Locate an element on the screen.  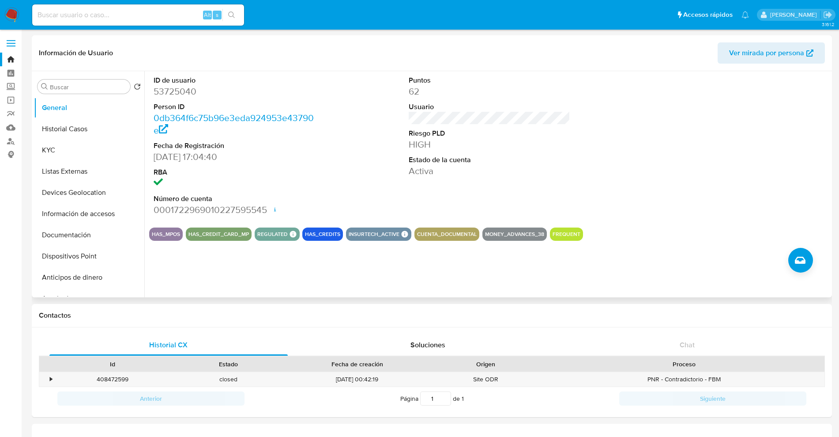
button: Listas Externas is located at coordinates (89, 171).